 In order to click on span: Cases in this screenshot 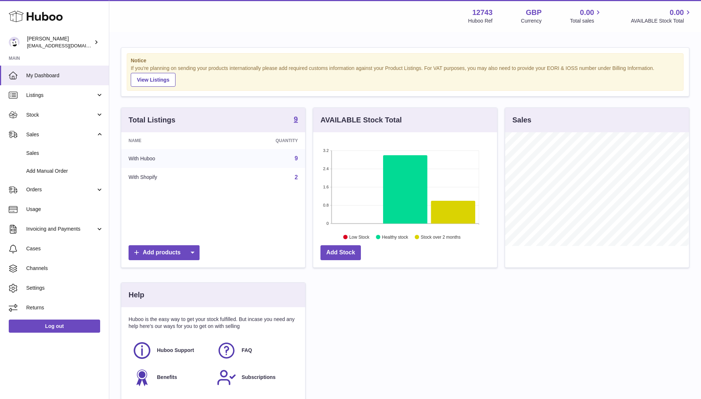, I will do `click(65, 248)`.